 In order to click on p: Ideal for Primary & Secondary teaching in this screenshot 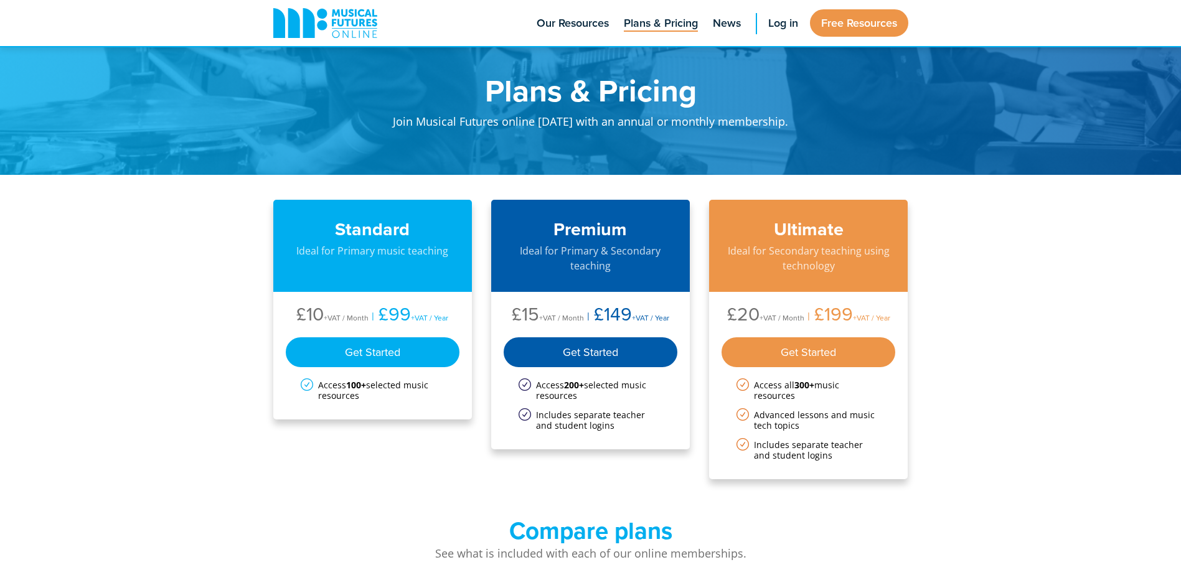, I will do `click(591, 258)`.